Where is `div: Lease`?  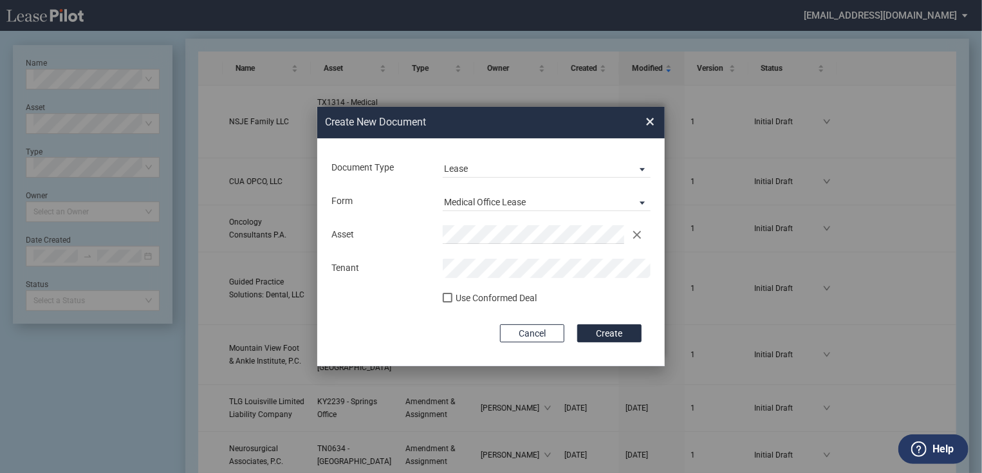
div: Lease is located at coordinates (455, 169).